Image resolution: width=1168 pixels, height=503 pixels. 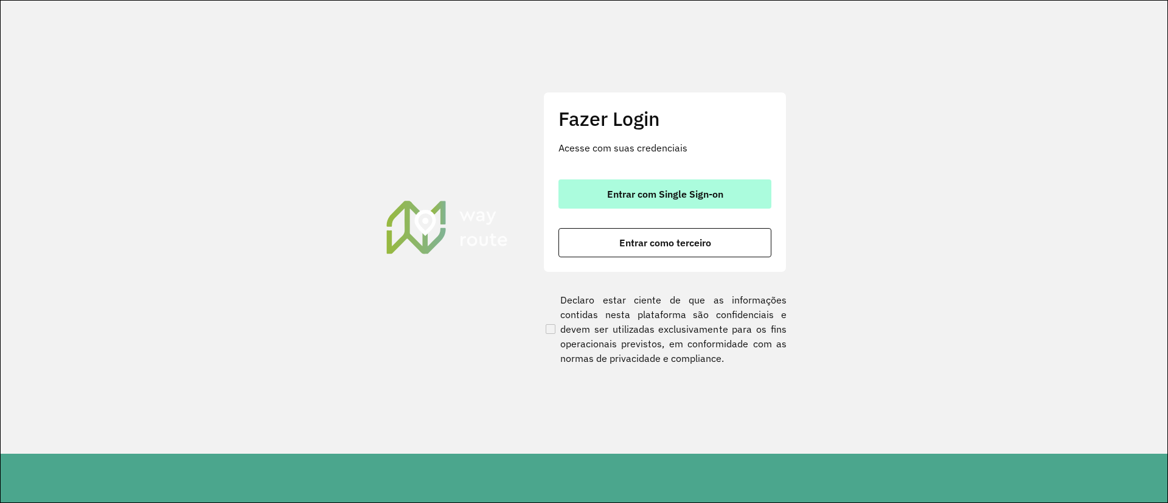 I want to click on img: Roteirizador AmbevTech, so click(x=447, y=227).